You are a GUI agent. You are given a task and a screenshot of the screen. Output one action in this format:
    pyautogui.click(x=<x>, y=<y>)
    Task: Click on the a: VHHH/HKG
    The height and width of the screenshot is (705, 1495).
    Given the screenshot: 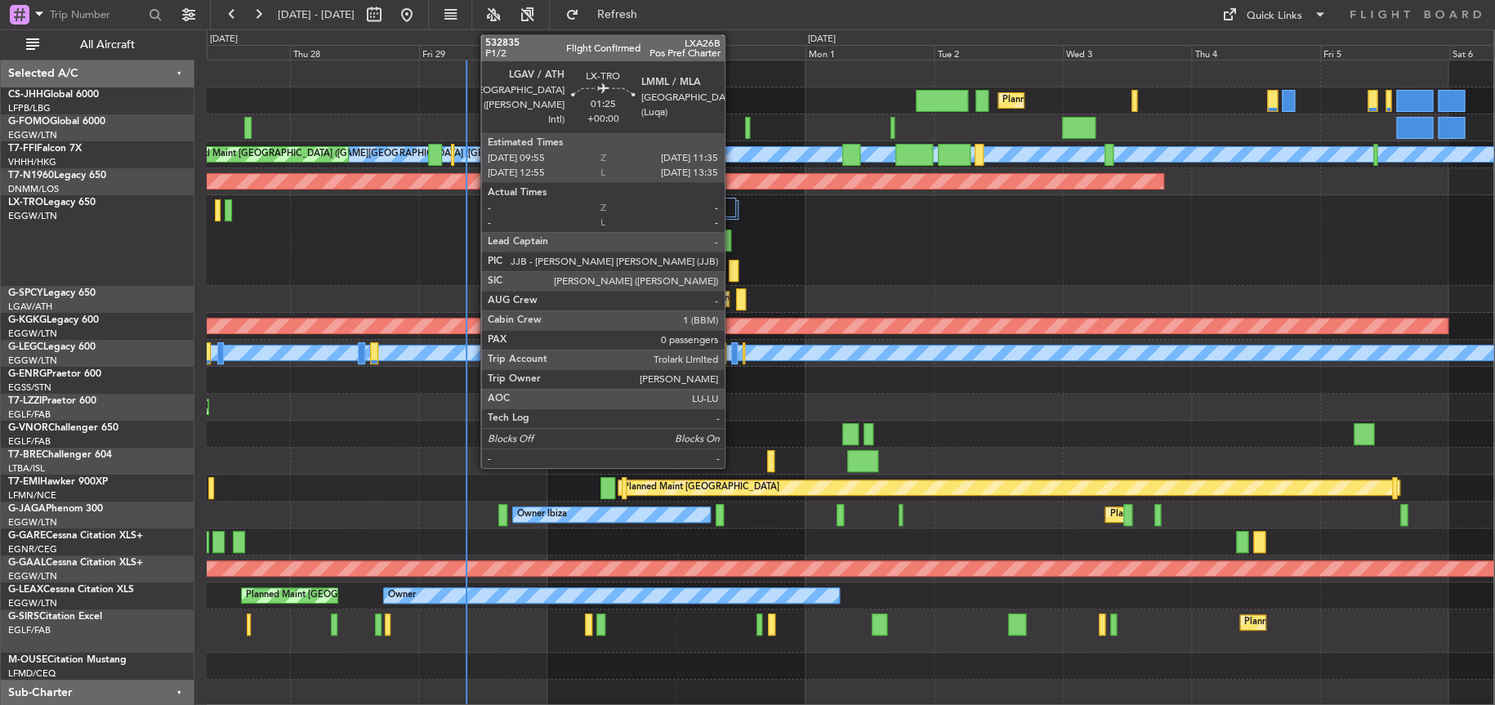 What is the action you would take?
    pyautogui.click(x=32, y=162)
    